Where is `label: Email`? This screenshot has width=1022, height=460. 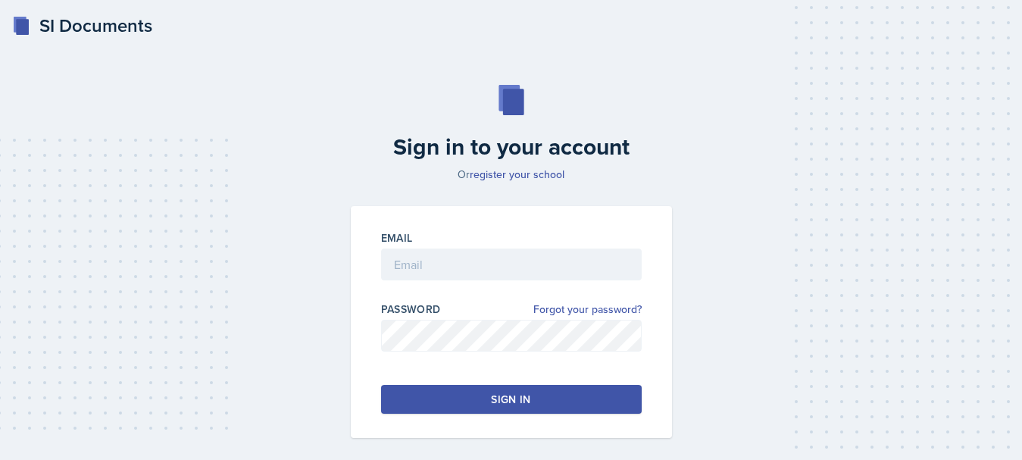
label: Email is located at coordinates (397, 238).